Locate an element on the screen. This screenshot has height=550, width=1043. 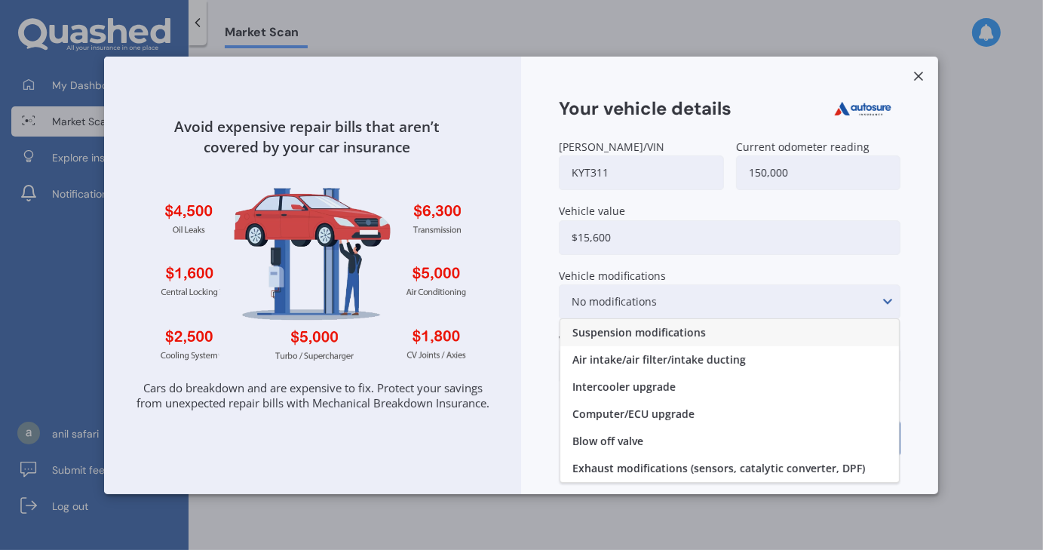
span: Intercooler upgrade is located at coordinates (624, 386).